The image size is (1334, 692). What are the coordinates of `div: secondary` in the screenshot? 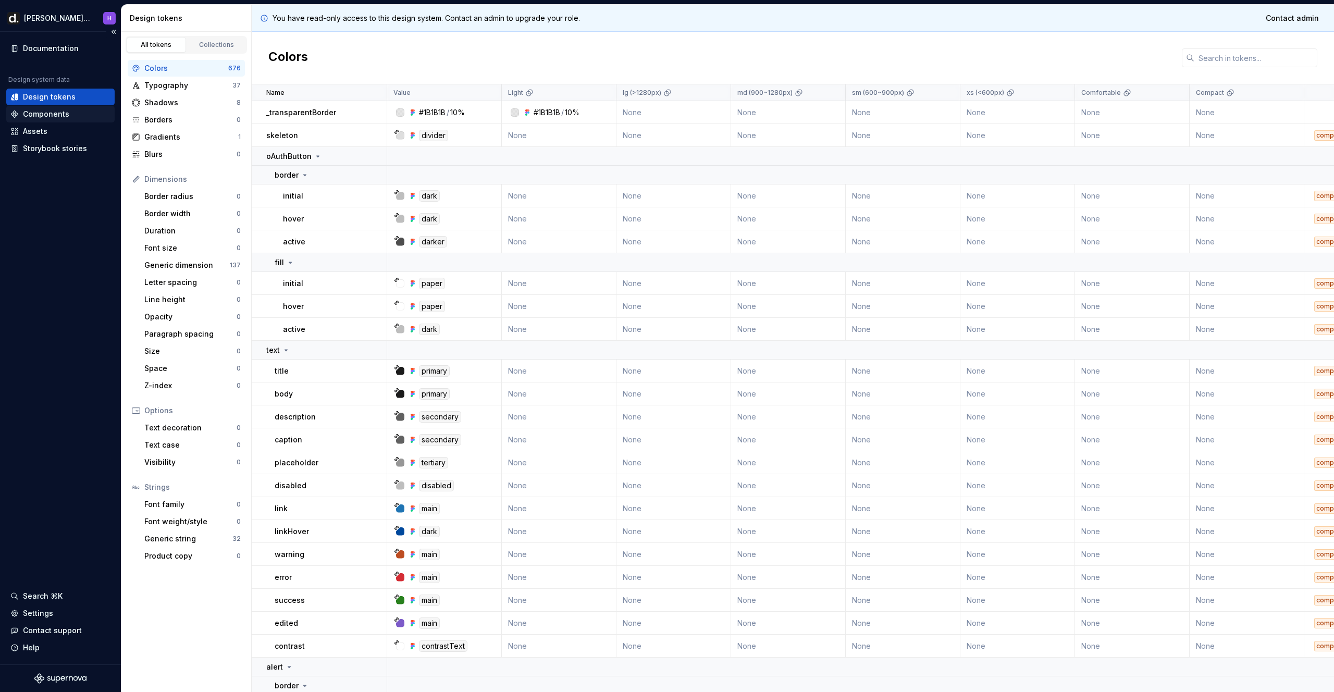 It's located at (440, 417).